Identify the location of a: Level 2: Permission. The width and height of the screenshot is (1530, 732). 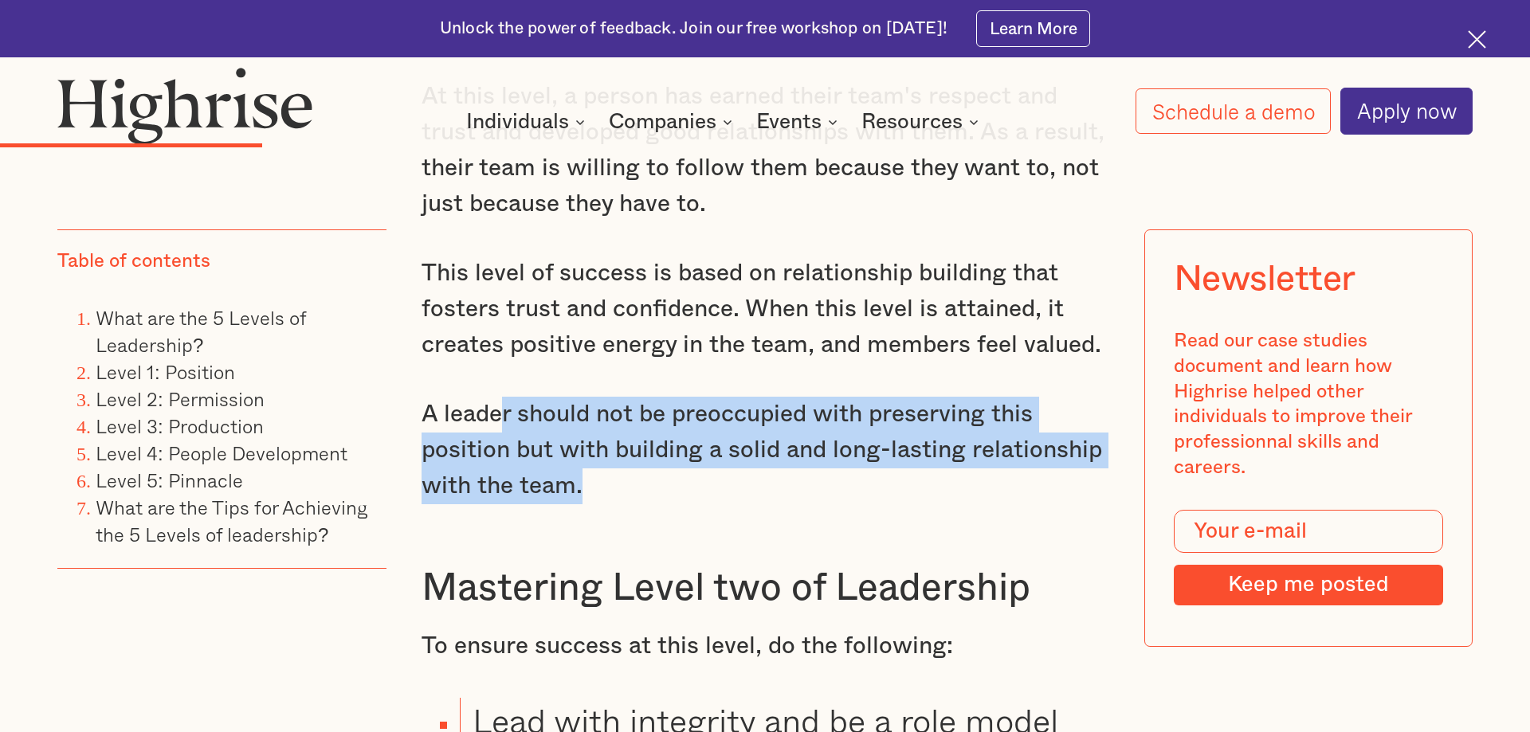
(180, 399).